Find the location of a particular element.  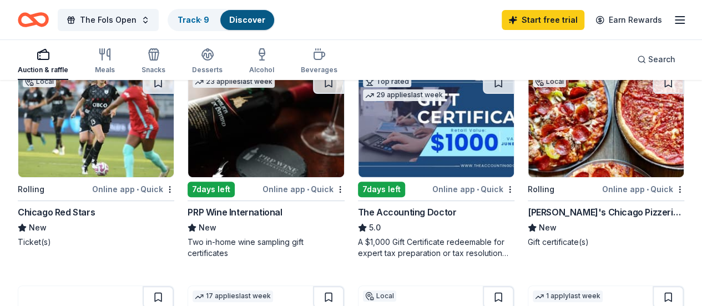

button: Track· 9Discover is located at coordinates (221, 20).